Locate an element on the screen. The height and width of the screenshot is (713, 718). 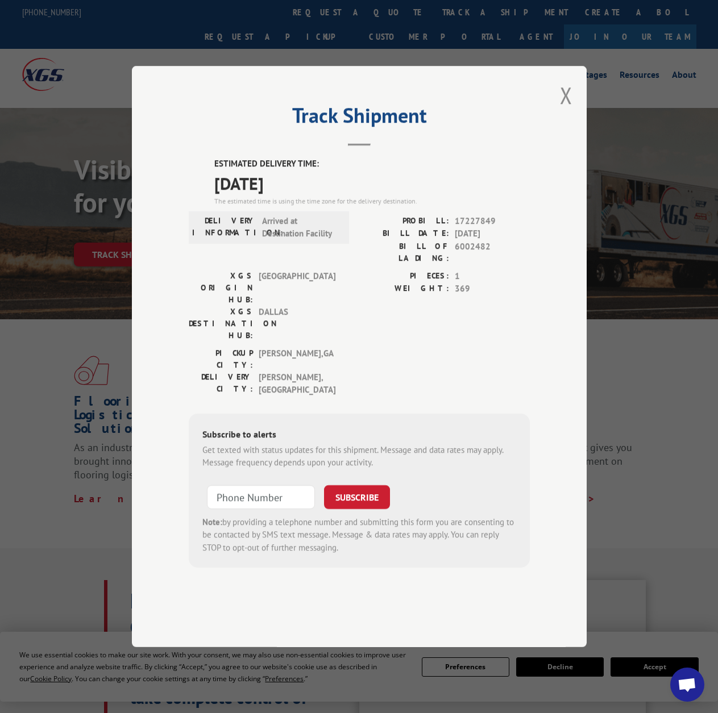
label: XGS DESTINATION HUB: is located at coordinates (220, 323).